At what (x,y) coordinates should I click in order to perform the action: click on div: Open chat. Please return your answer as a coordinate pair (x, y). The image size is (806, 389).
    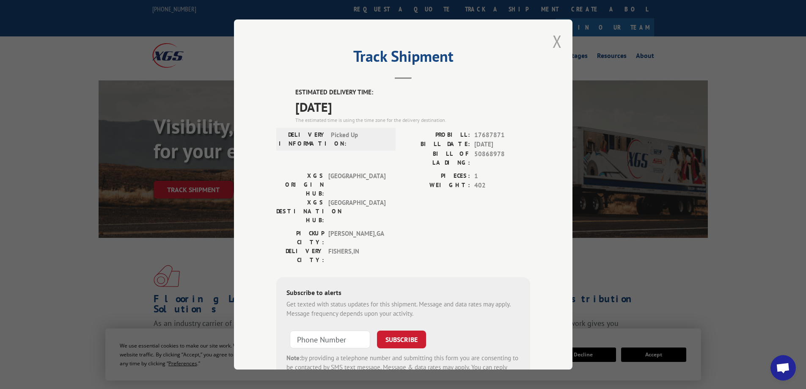
    Looking at the image, I should click on (783, 368).